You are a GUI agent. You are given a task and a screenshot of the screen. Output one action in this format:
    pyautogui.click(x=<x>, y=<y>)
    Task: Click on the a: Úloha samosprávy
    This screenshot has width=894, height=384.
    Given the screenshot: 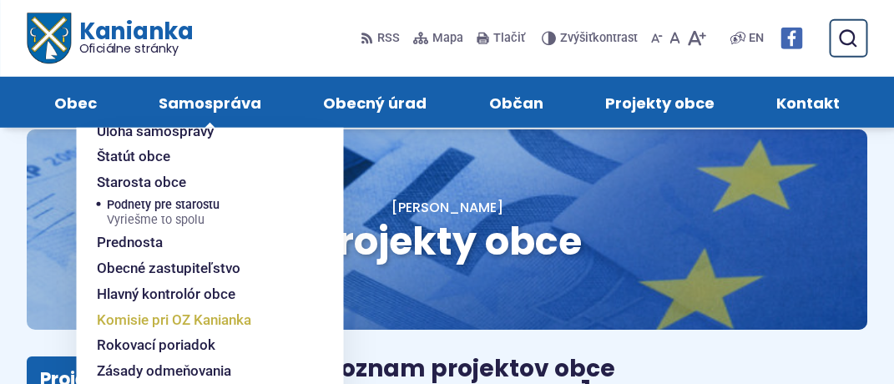 What is the action you would take?
    pyautogui.click(x=200, y=131)
    